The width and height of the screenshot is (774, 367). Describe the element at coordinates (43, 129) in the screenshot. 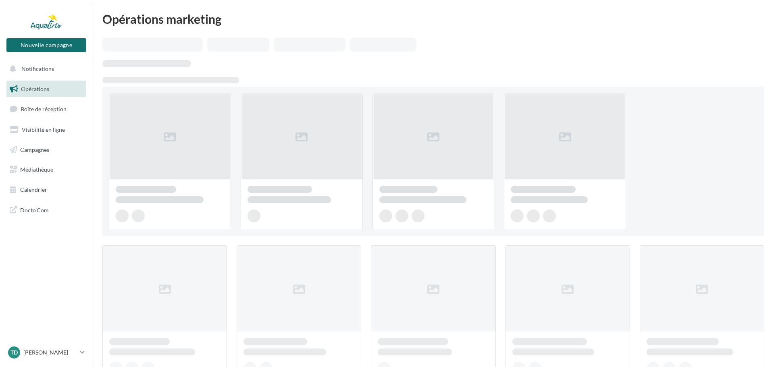

I see `span: Visibilité en ligne` at that location.